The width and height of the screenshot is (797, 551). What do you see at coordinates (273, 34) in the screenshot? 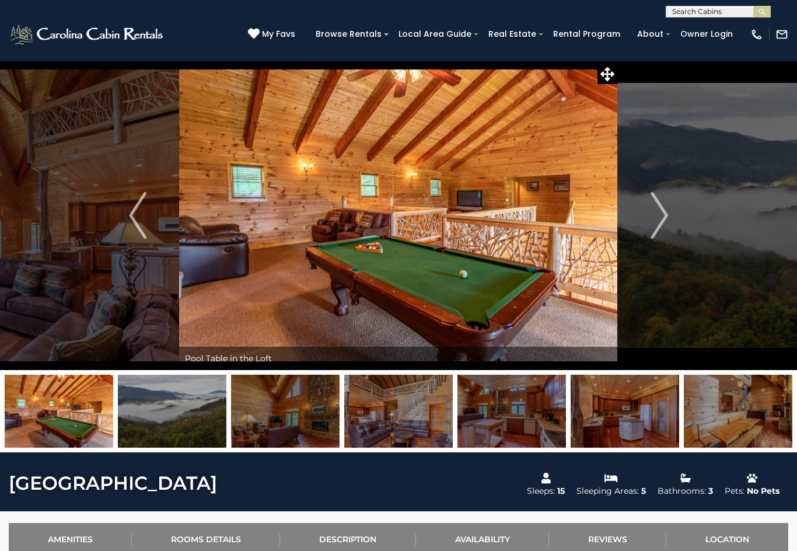
I see `a: My Favs` at bounding box center [273, 34].